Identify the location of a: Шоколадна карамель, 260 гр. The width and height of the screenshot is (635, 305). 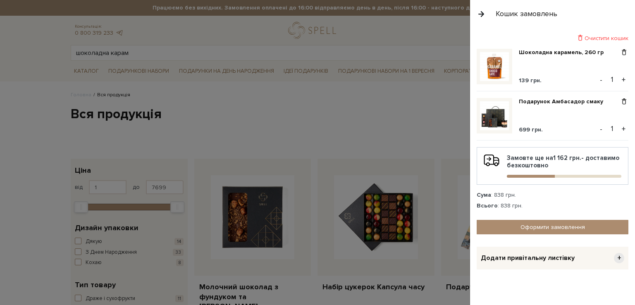
(564, 52).